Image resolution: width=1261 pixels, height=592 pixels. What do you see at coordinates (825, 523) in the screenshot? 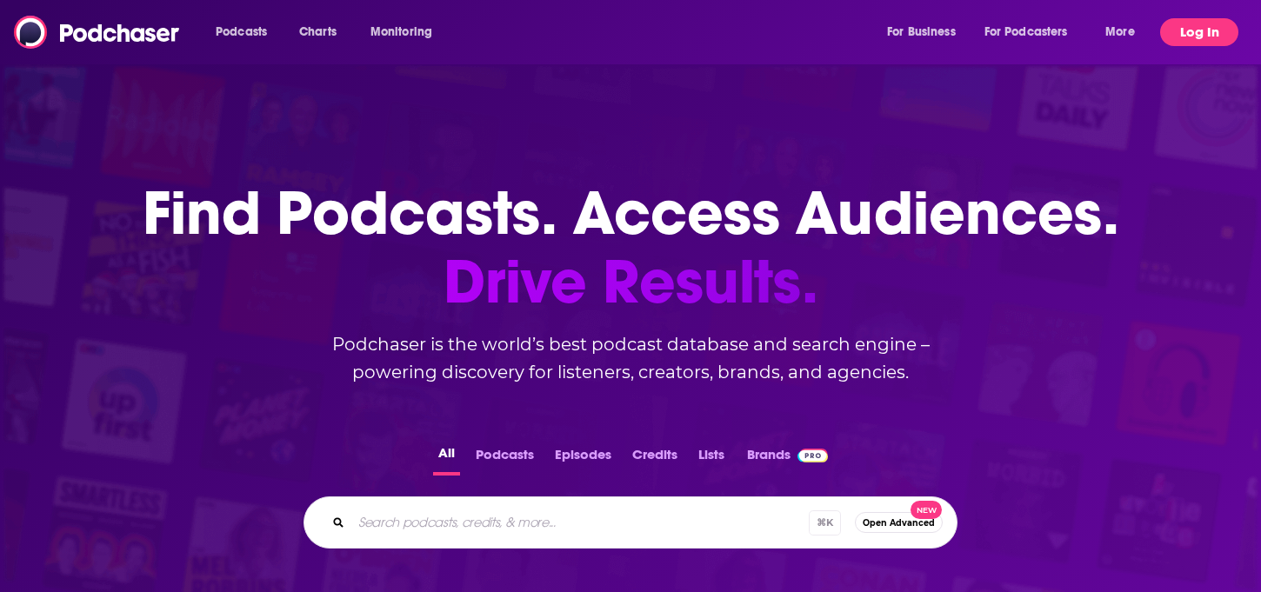
I see `span: ⌘ K` at bounding box center [825, 523].